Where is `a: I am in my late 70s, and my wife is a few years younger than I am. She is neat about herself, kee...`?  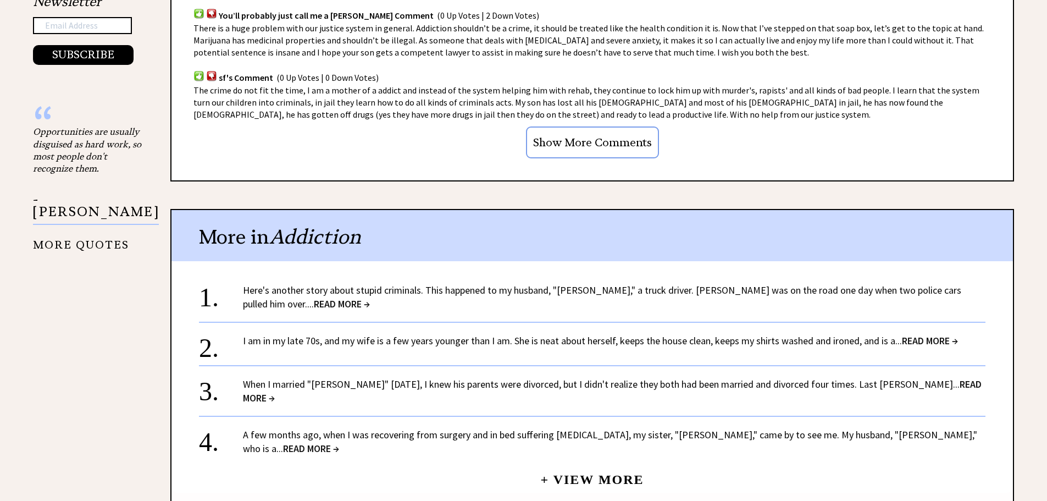
a: I am in my late 70s, and my wife is a few years younger than I am. She is neat about herself, kee... is located at coordinates (600, 340).